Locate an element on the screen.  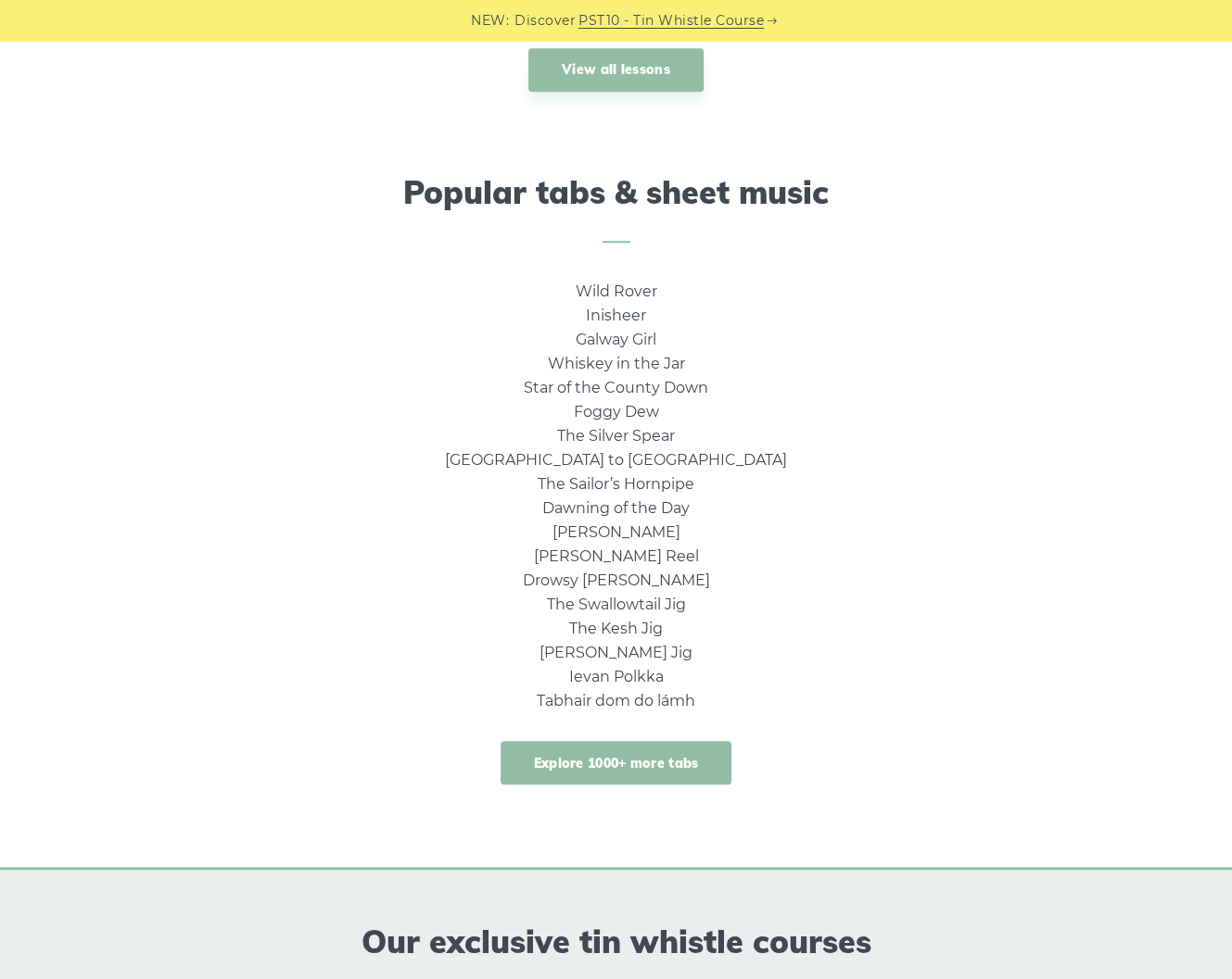
a: Foggy Dew is located at coordinates (616, 412).